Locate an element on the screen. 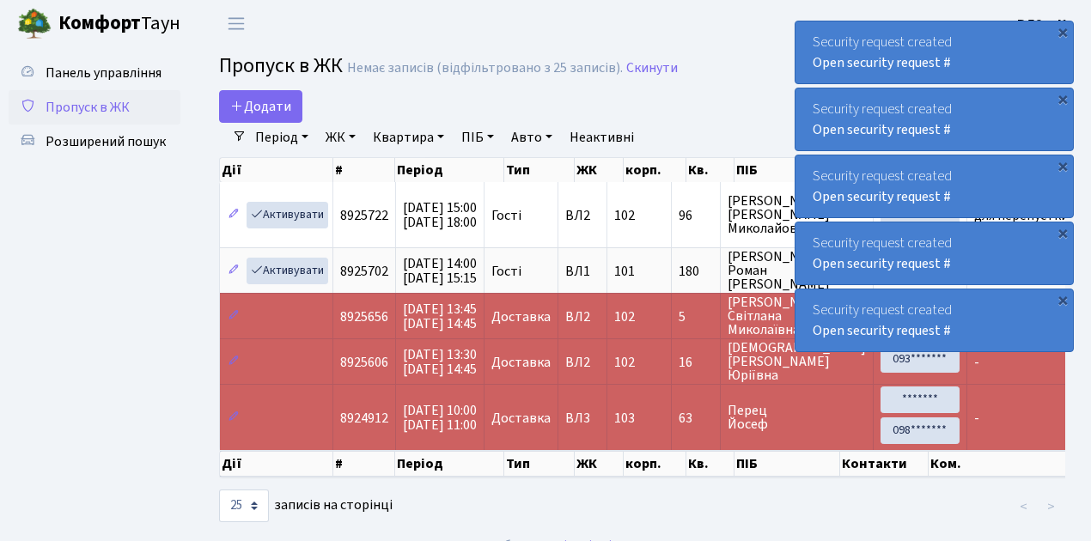 The image size is (1091, 541). a: Розширений пошук is located at coordinates (95, 142).